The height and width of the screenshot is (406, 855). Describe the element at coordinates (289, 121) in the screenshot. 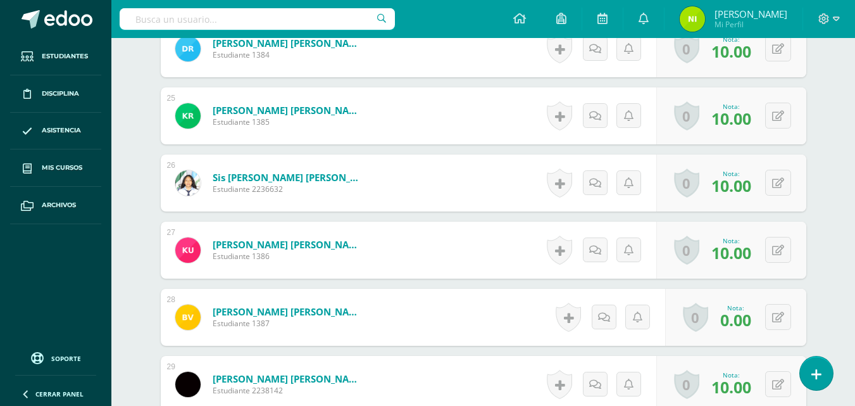

I see `span: Estudiante 1385` at that location.